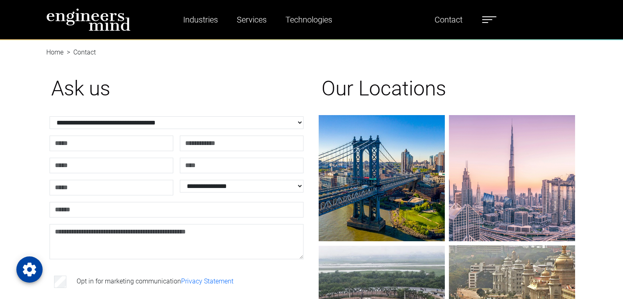 The image size is (623, 299). Describe the element at coordinates (207, 281) in the screenshot. I see `a: Privacy Statement` at that location.